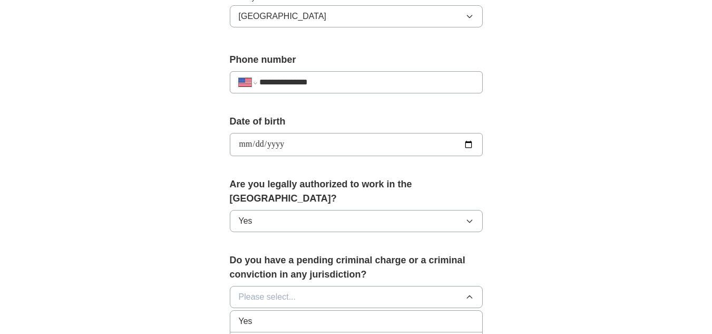 This screenshot has height=334, width=712. I want to click on button: Yes, so click(356, 221).